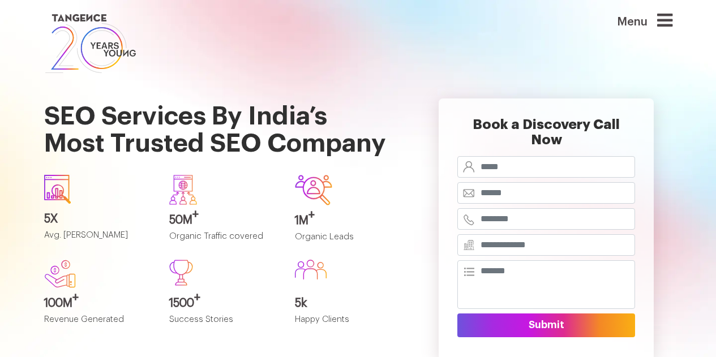 This screenshot has width=716, height=357. I want to click on img: logo SVG, so click(91, 44).